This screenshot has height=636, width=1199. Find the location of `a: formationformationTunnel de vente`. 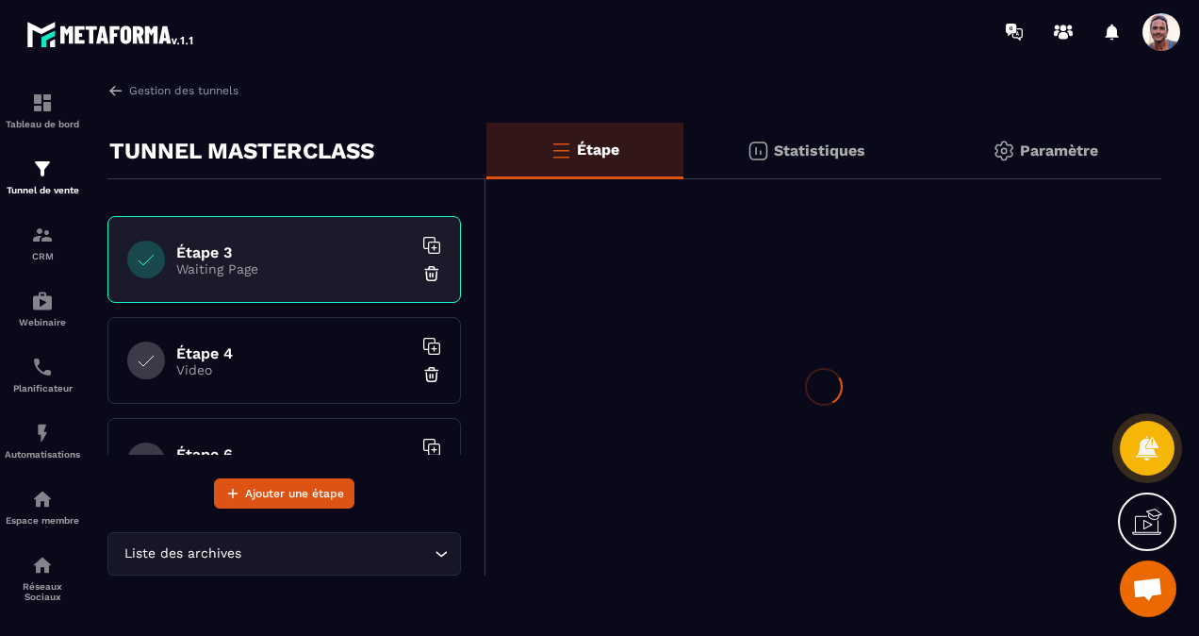

a: formationformationTunnel de vente is located at coordinates (42, 176).